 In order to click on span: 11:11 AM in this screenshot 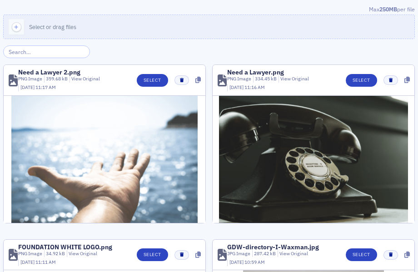, I will do `click(45, 262)`.